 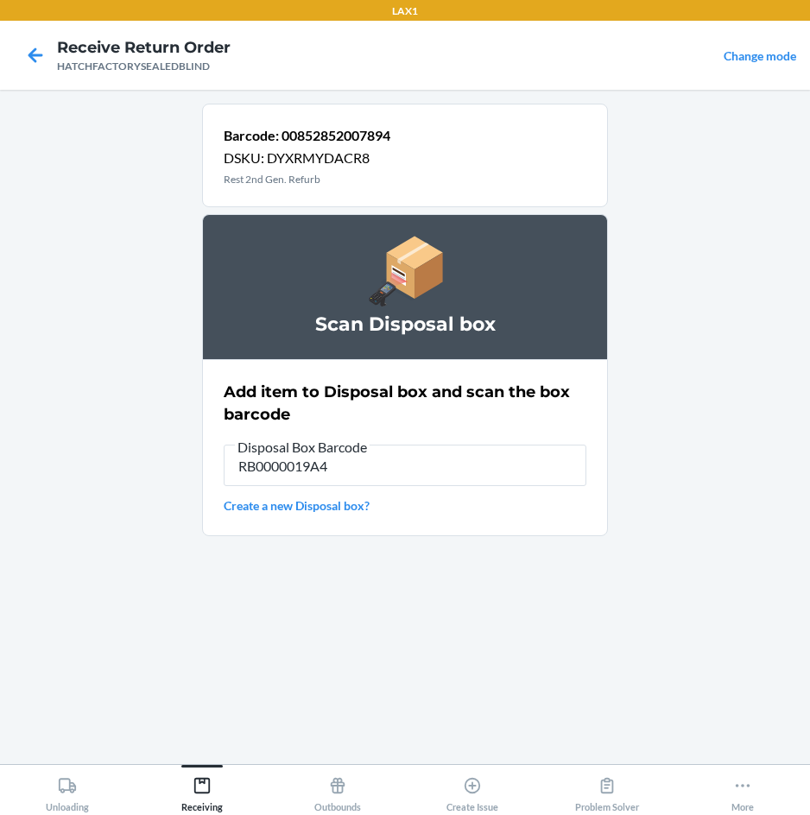 I want to click on div: Unloading, so click(x=67, y=791).